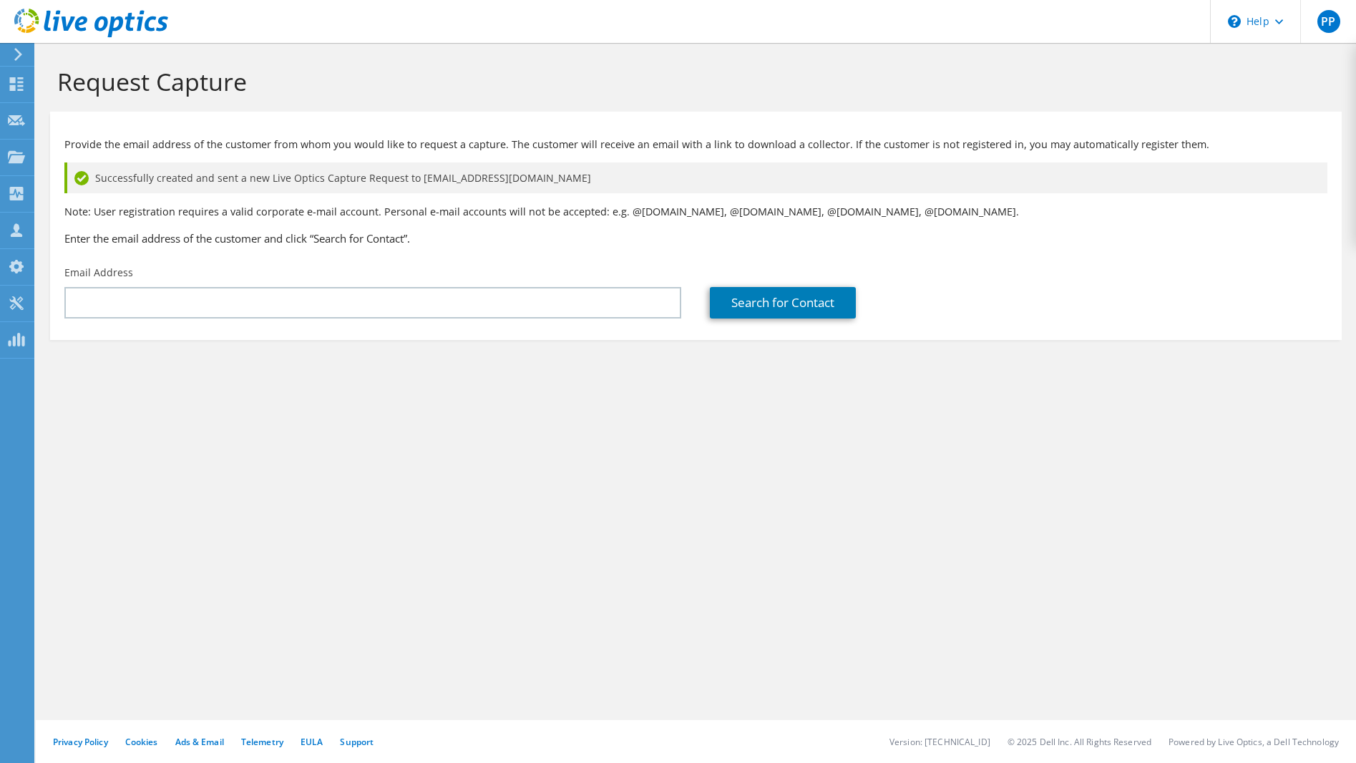 The image size is (1356, 763). I want to click on a: Privacy Policy, so click(80, 742).